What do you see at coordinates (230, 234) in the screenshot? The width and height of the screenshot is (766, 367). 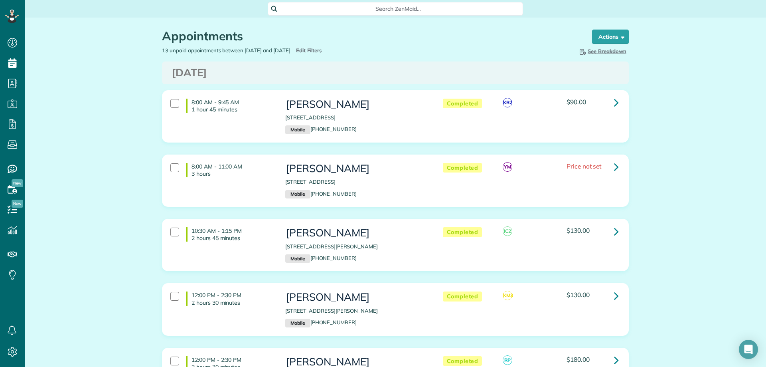 I see `h4: 10:30 AM - 1:15 PM` at bounding box center [230, 234].